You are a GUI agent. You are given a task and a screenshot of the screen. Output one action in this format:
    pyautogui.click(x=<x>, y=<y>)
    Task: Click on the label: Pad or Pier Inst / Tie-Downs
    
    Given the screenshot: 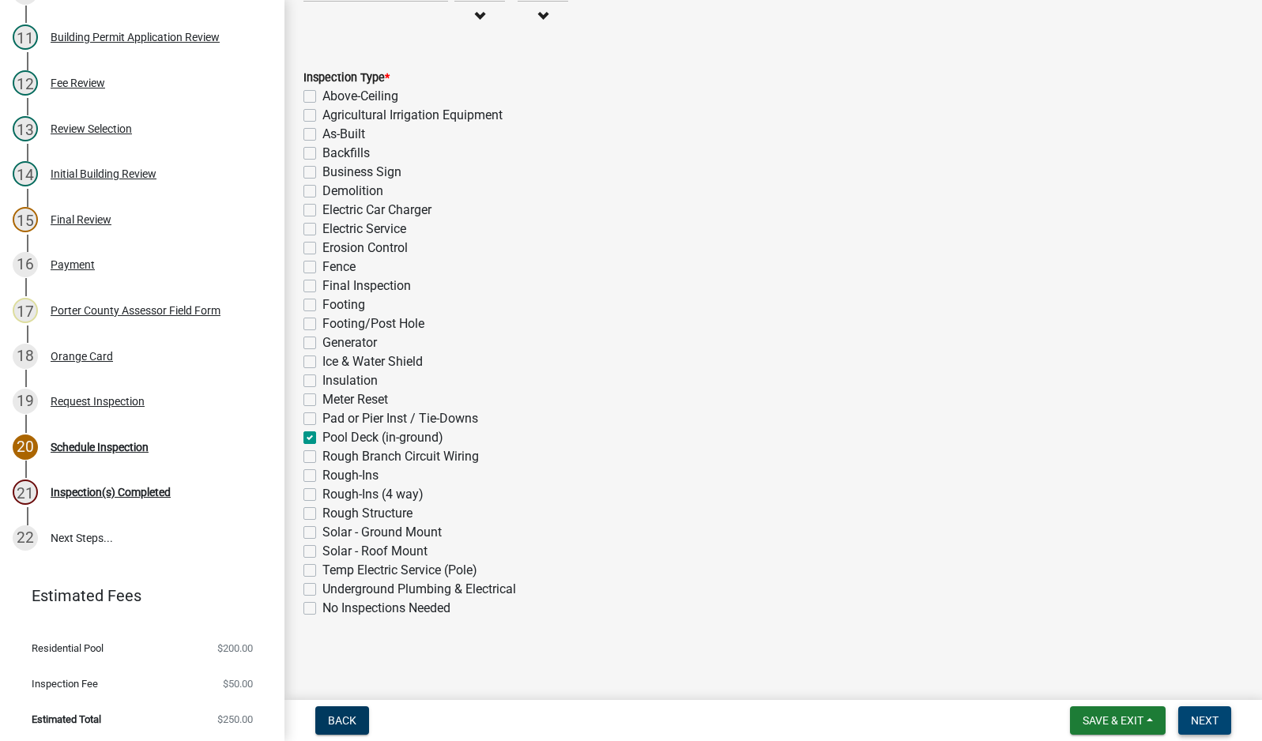 What is the action you would take?
    pyautogui.click(x=400, y=419)
    